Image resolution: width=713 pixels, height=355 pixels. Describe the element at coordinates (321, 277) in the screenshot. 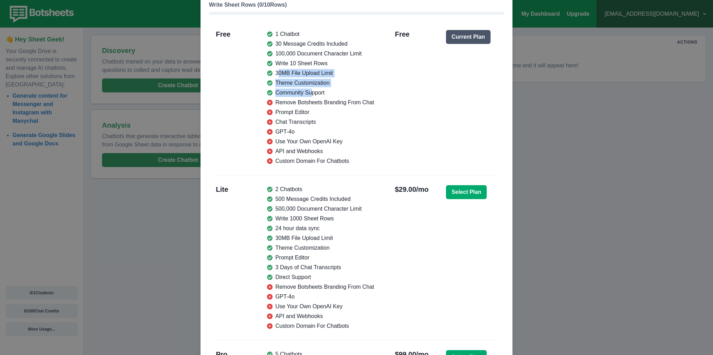

I see `li: Direct Support` at that location.